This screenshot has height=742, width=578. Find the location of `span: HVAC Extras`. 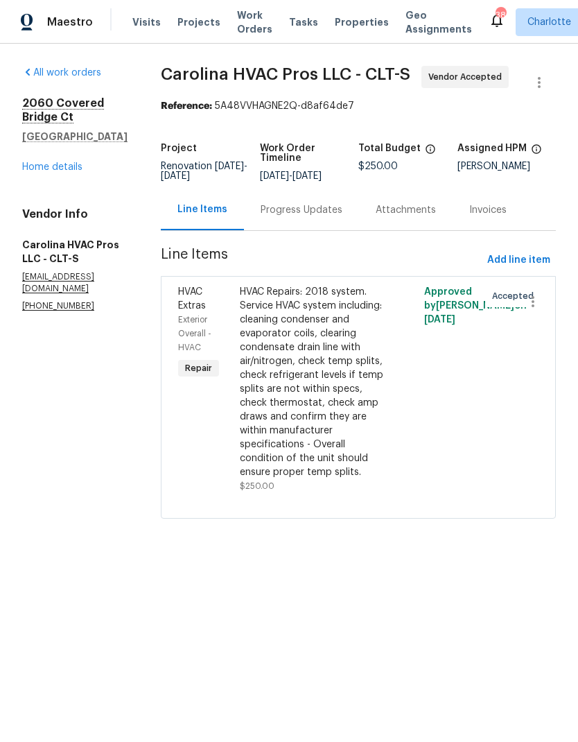

span: HVAC Extras is located at coordinates (192, 299).